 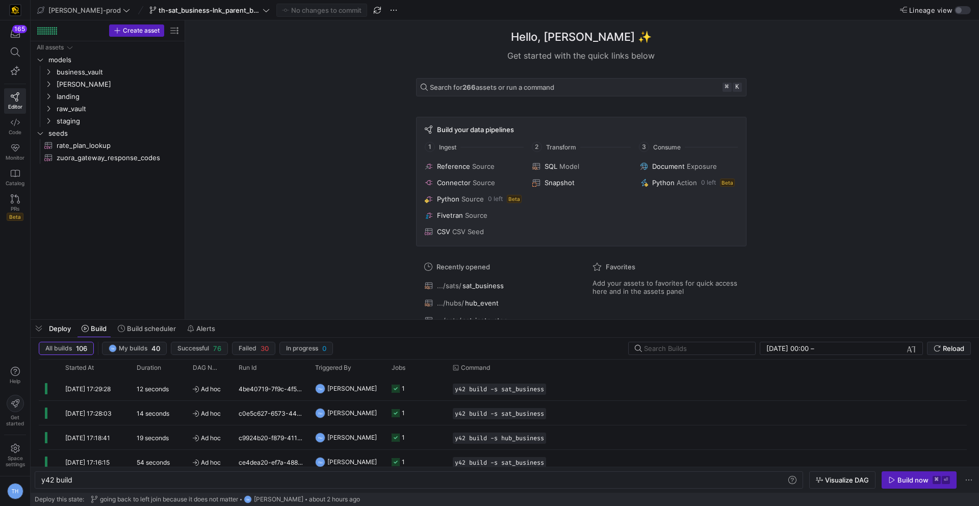 What do you see at coordinates (484, 320) in the screenshot?
I see `span: sat_instructor` at bounding box center [484, 320].